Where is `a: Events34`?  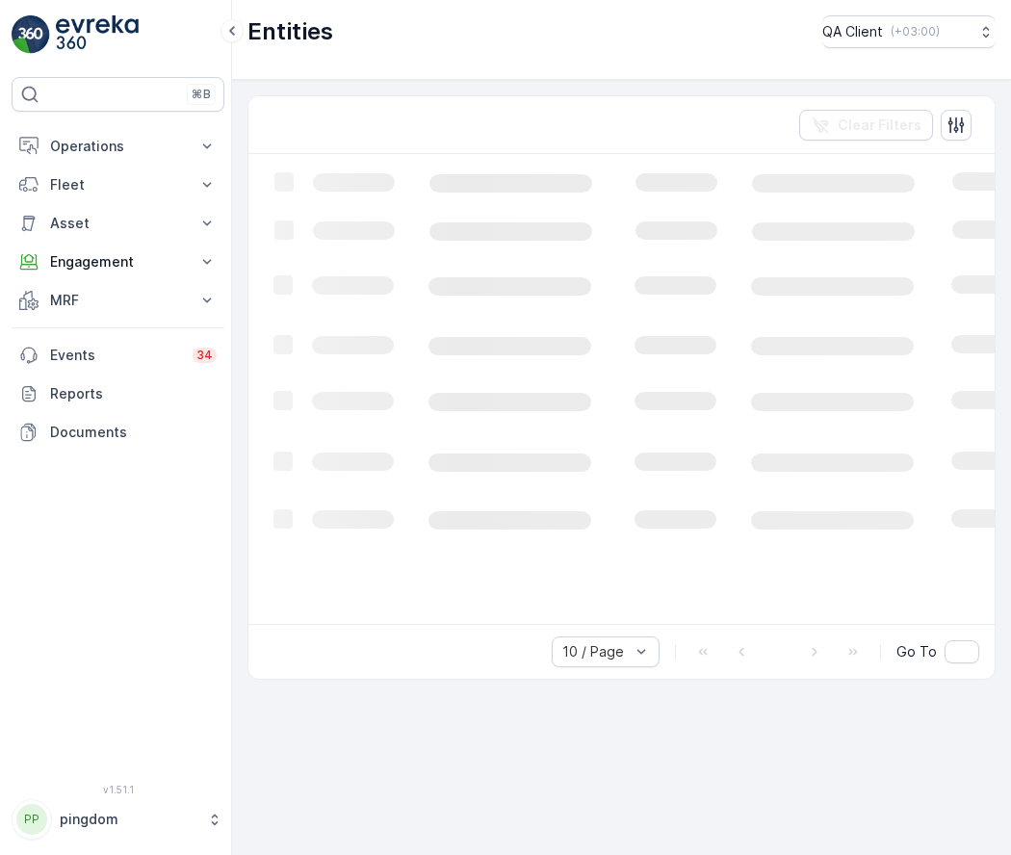
a: Events34 is located at coordinates (117, 355).